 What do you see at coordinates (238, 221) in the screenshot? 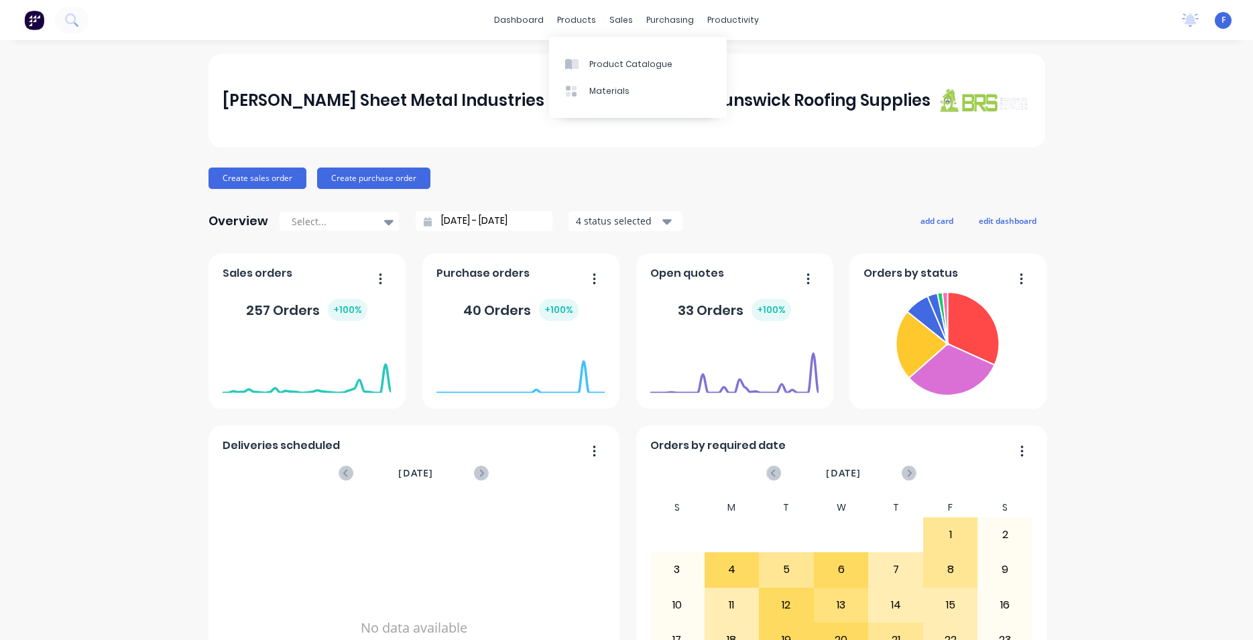
I see `div: Overview` at bounding box center [238, 221].